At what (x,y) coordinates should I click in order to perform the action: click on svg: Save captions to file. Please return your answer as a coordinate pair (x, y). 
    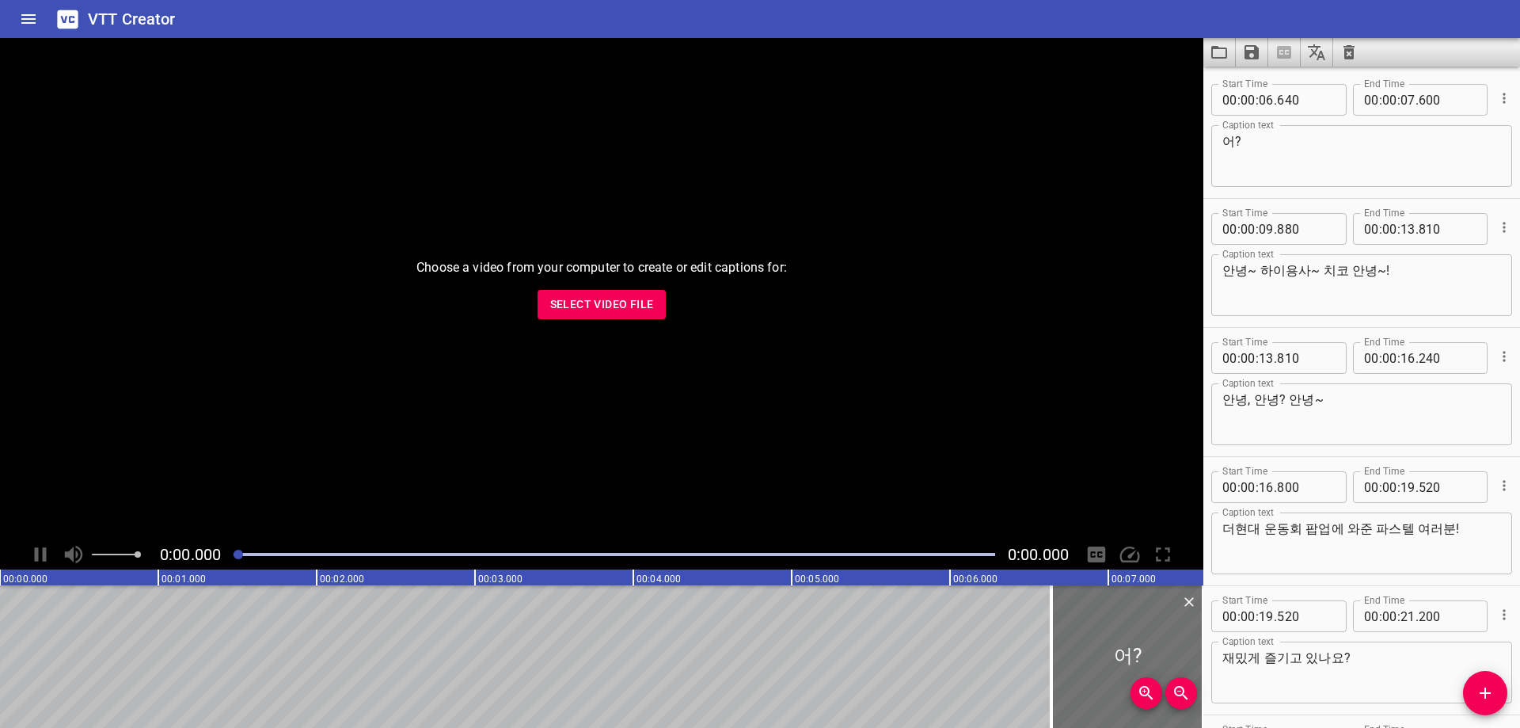
    Looking at the image, I should click on (1252, 52).